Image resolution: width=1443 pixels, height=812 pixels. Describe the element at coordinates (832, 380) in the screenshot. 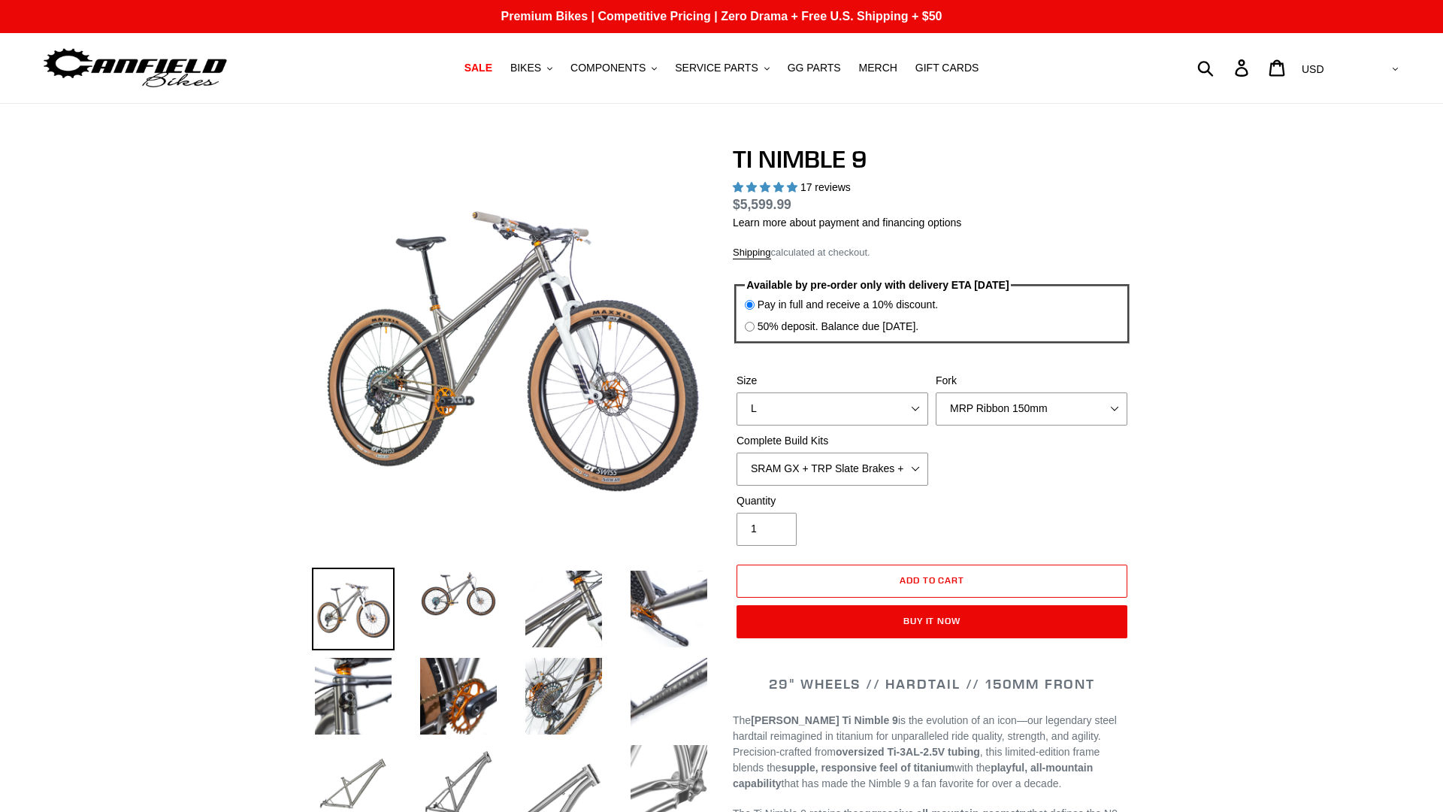

I see `label: Size` at that location.